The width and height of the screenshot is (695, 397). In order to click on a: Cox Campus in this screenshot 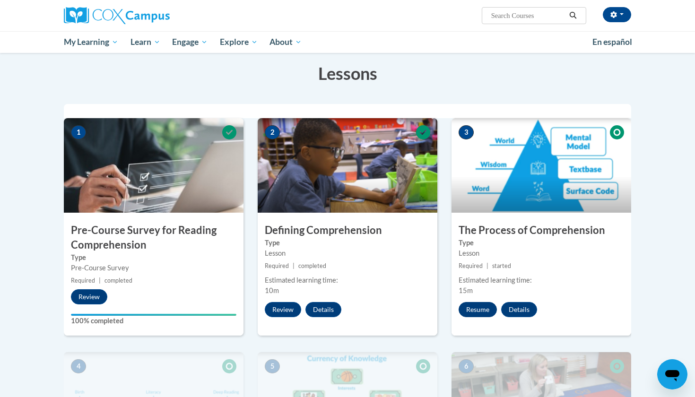, I will do `click(154, 16)`.